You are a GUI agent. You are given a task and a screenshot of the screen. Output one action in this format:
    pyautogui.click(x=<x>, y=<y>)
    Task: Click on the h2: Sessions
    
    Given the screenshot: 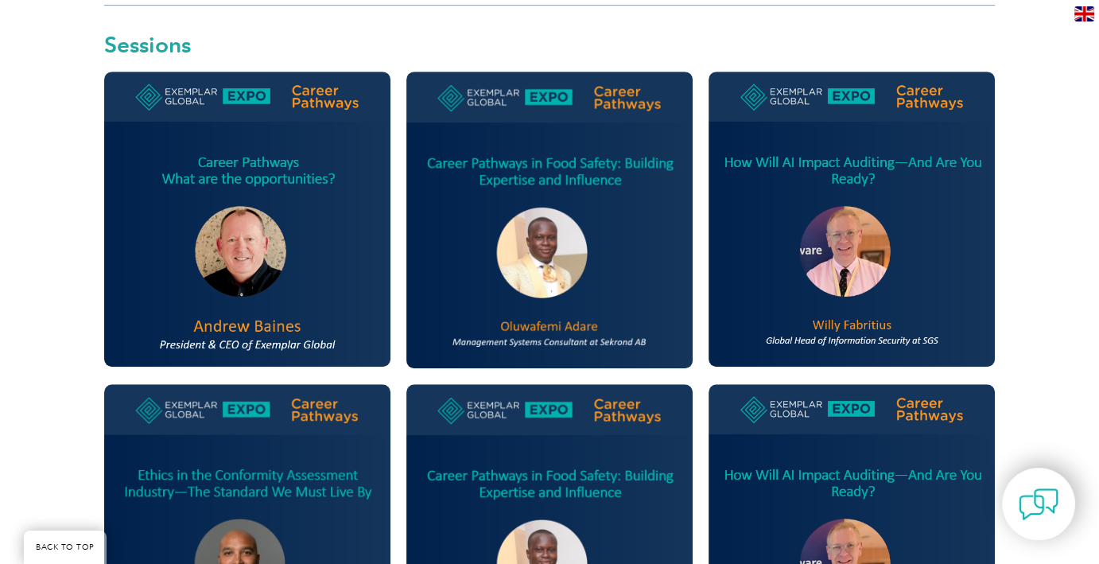 What is the action you would take?
    pyautogui.click(x=549, y=45)
    